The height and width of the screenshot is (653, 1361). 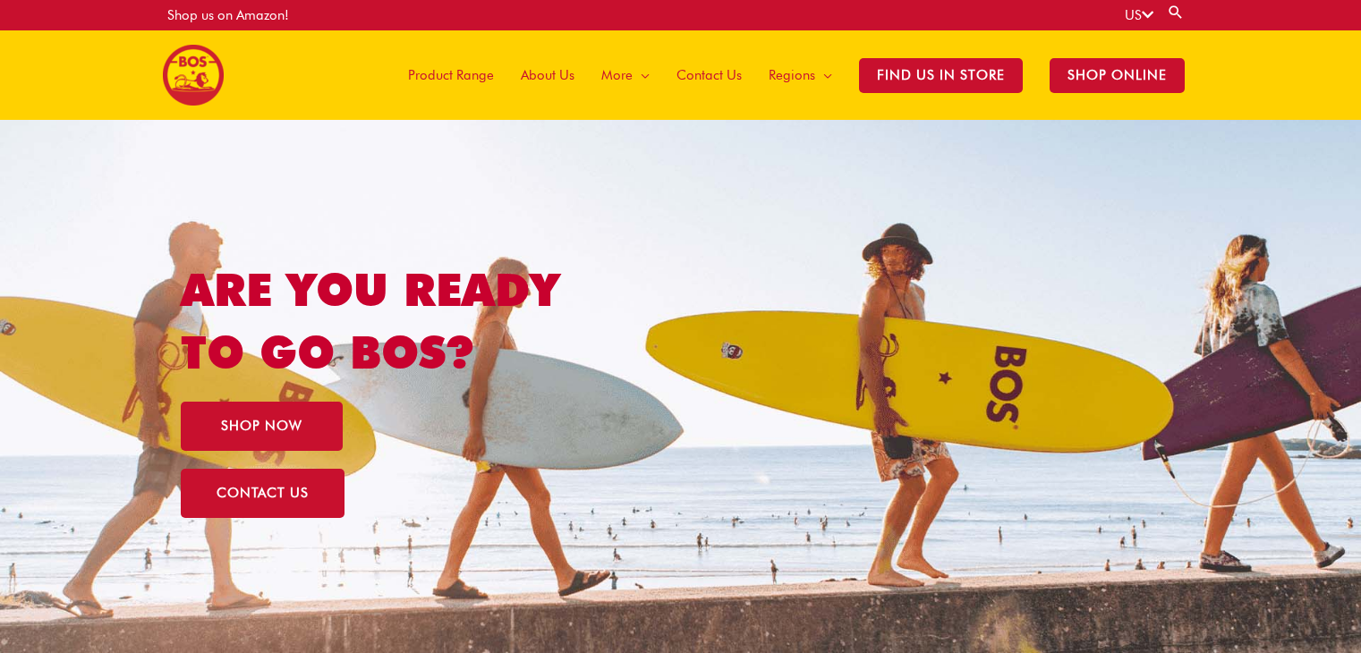 I want to click on a: SHOP NOW, so click(x=261, y=426).